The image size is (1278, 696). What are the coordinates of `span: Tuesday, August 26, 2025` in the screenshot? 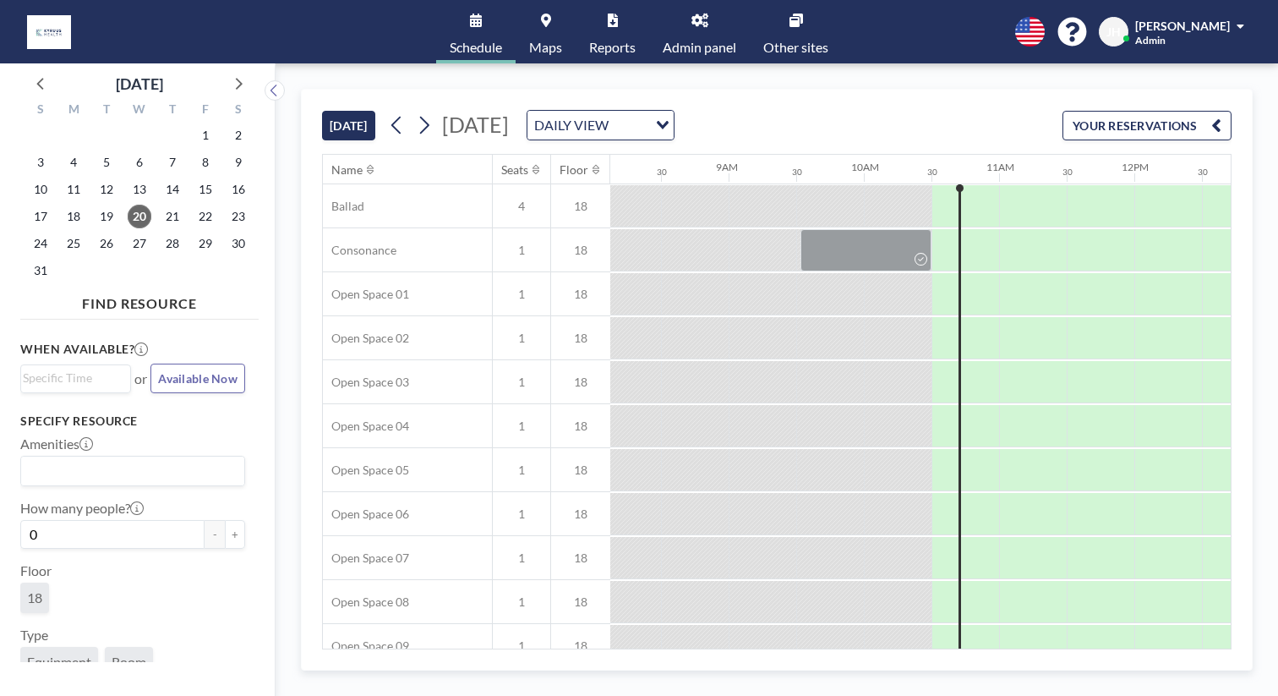 It's located at (107, 243).